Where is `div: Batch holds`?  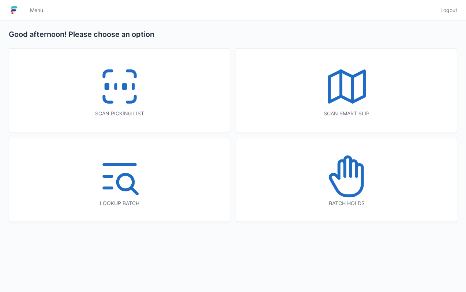
div: Batch holds is located at coordinates (346, 204).